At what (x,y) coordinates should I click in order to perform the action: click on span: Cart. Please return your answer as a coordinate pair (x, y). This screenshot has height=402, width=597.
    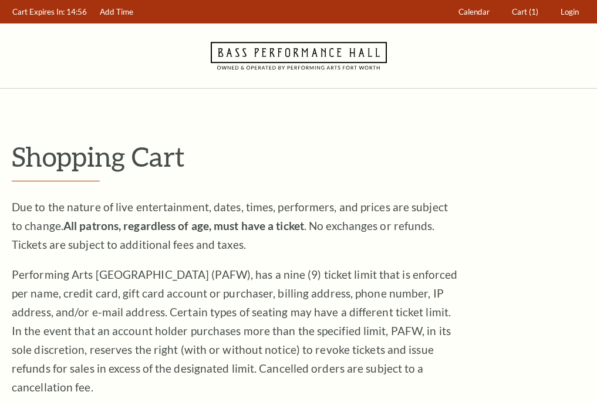
    Looking at the image, I should click on (520, 12).